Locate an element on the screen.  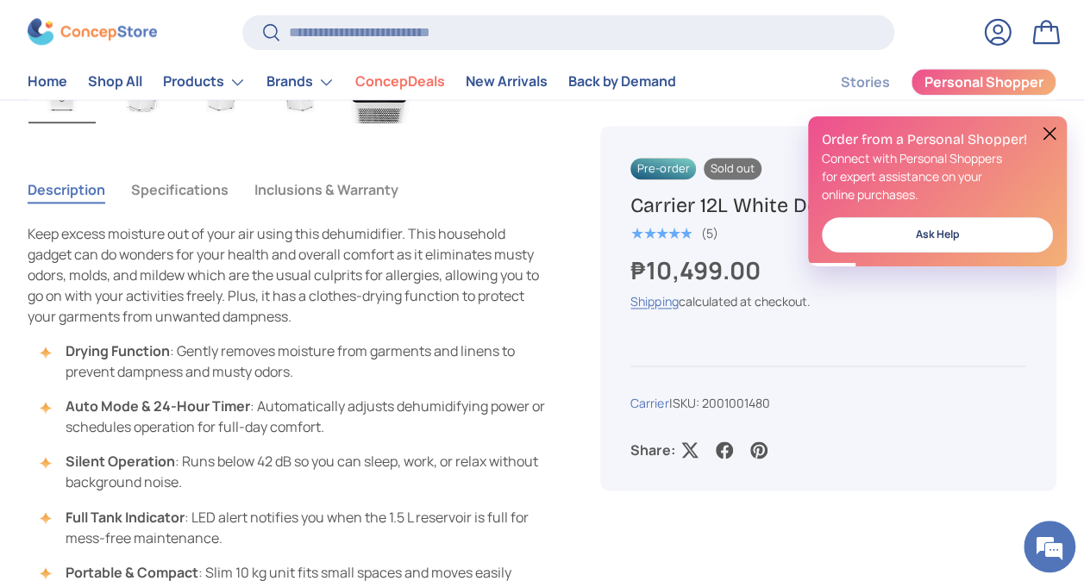
button: Inclusions & Warranty is located at coordinates (326, 190).